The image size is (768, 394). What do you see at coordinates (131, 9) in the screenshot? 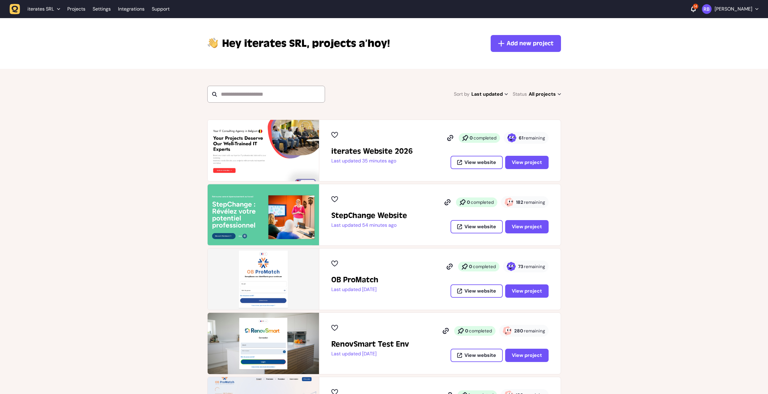
I see `a: Integrations` at bounding box center [131, 9].